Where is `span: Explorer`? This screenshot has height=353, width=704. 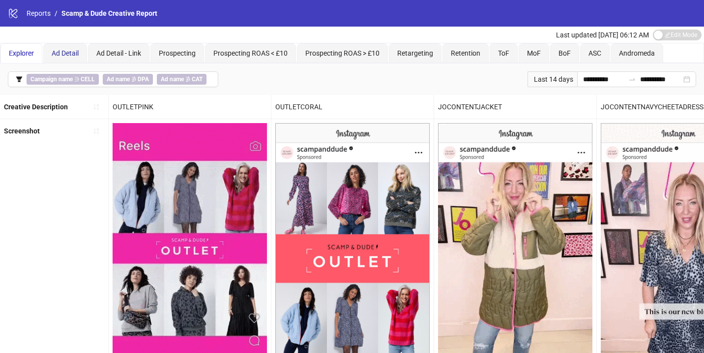
span: Explorer is located at coordinates (21, 53).